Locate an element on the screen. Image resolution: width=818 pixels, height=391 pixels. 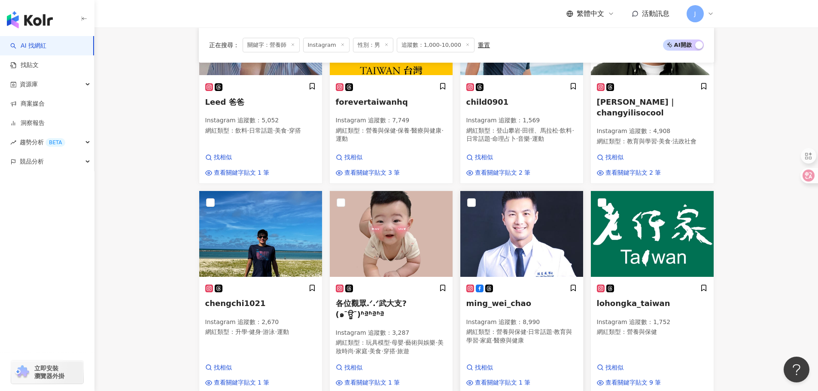
span: 美食 is located at coordinates (665, 141).